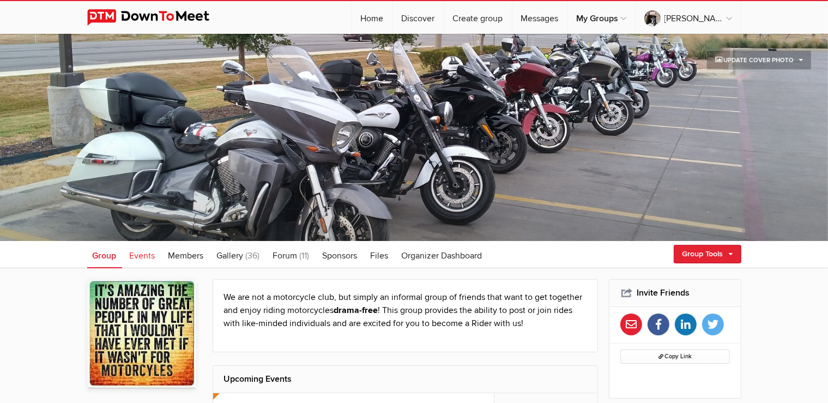 The image size is (828, 403). Describe the element at coordinates (230, 256) in the screenshot. I see `span: Gallery` at that location.